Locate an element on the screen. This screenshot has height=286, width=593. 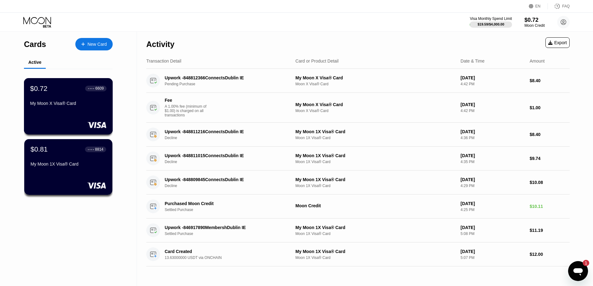
div: 4:35 PM is located at coordinates (493, 162).